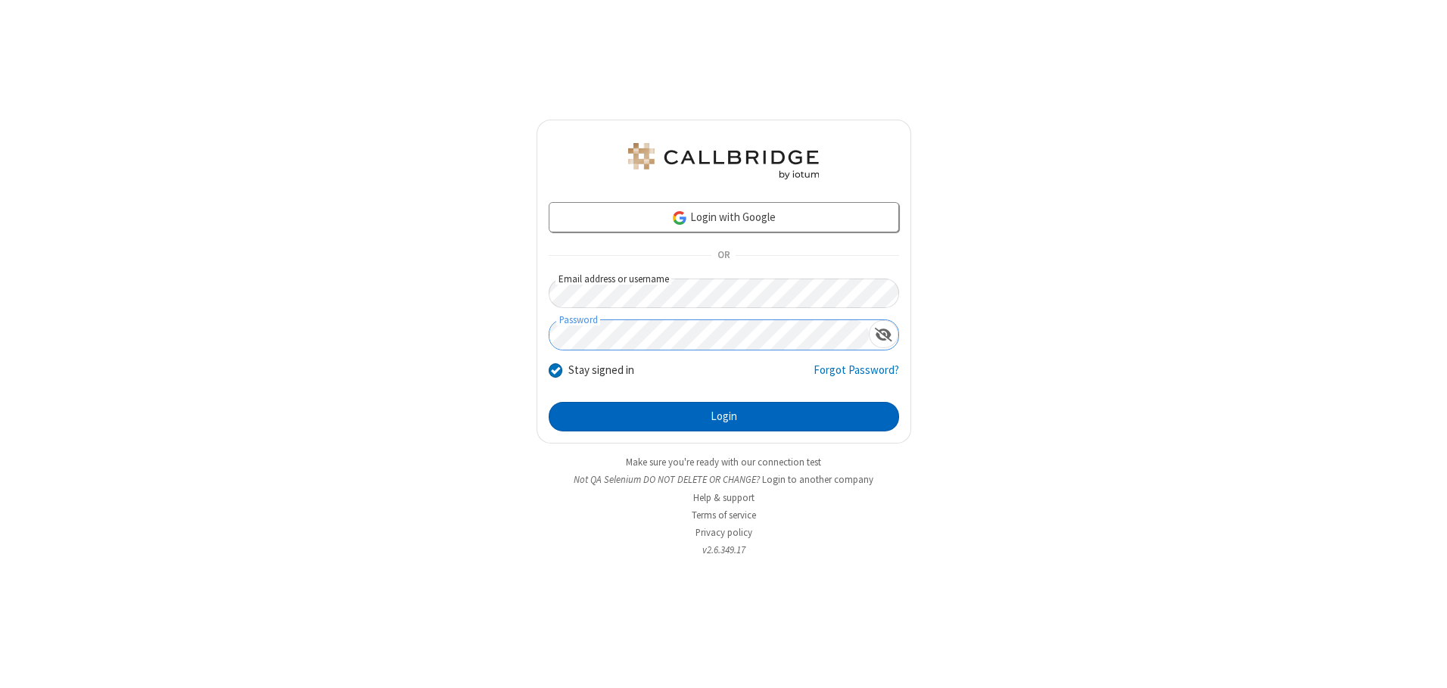 The image size is (1447, 688). What do you see at coordinates (680, 218) in the screenshot?
I see `img: google-icon.png` at bounding box center [680, 218].